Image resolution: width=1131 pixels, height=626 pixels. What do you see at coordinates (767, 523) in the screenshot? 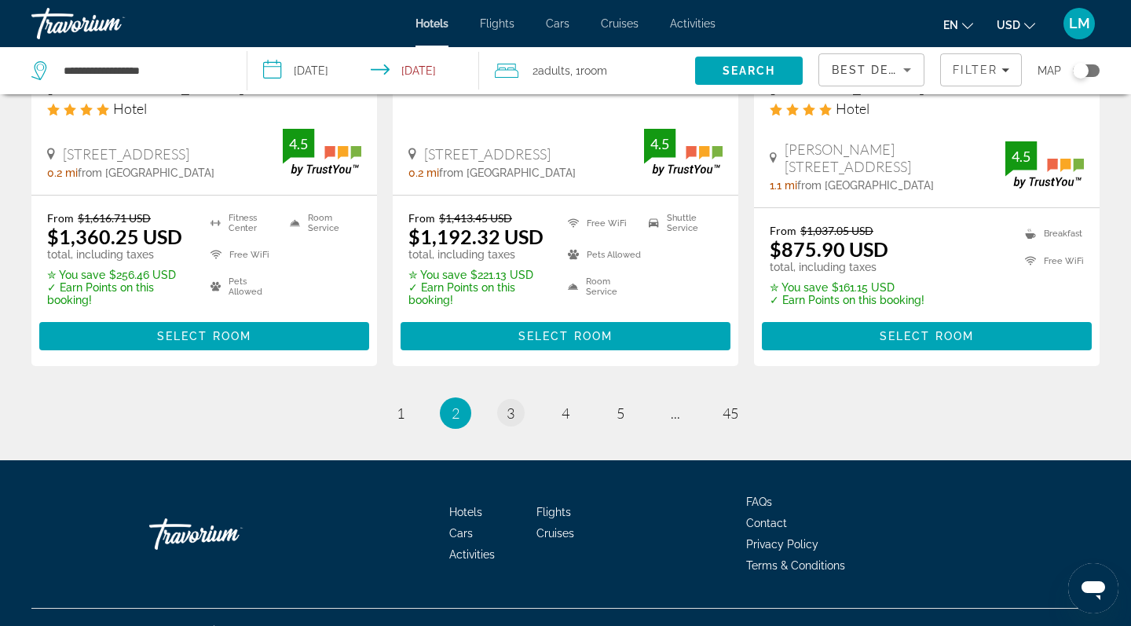
I see `a: Contact` at bounding box center [767, 523].